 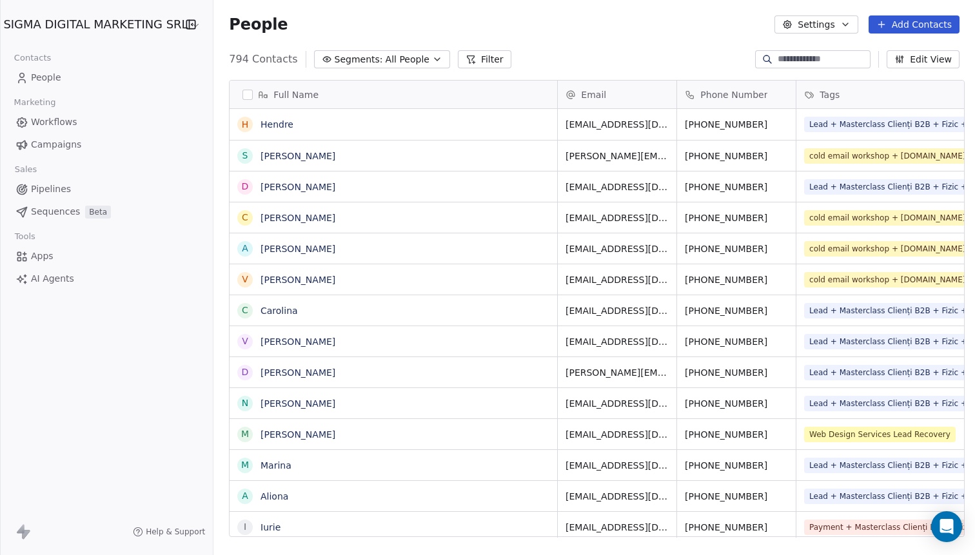 I want to click on div: Open Intercom Messenger, so click(x=947, y=527).